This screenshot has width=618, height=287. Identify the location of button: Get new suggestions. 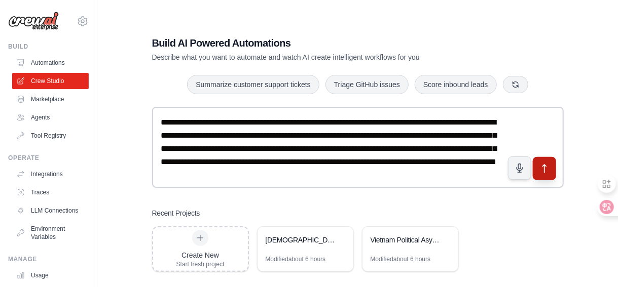
(515, 85).